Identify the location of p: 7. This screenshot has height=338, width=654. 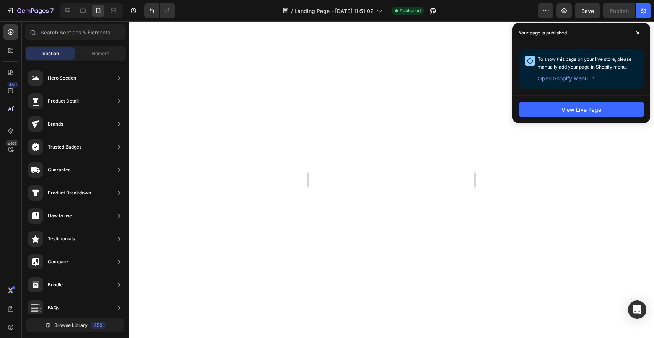
(52, 11).